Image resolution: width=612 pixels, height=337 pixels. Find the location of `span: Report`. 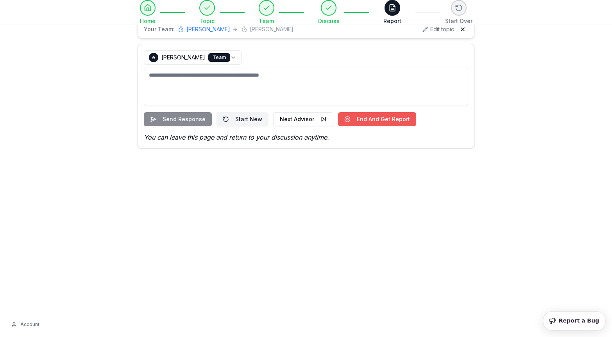

span: Report is located at coordinates (392, 21).